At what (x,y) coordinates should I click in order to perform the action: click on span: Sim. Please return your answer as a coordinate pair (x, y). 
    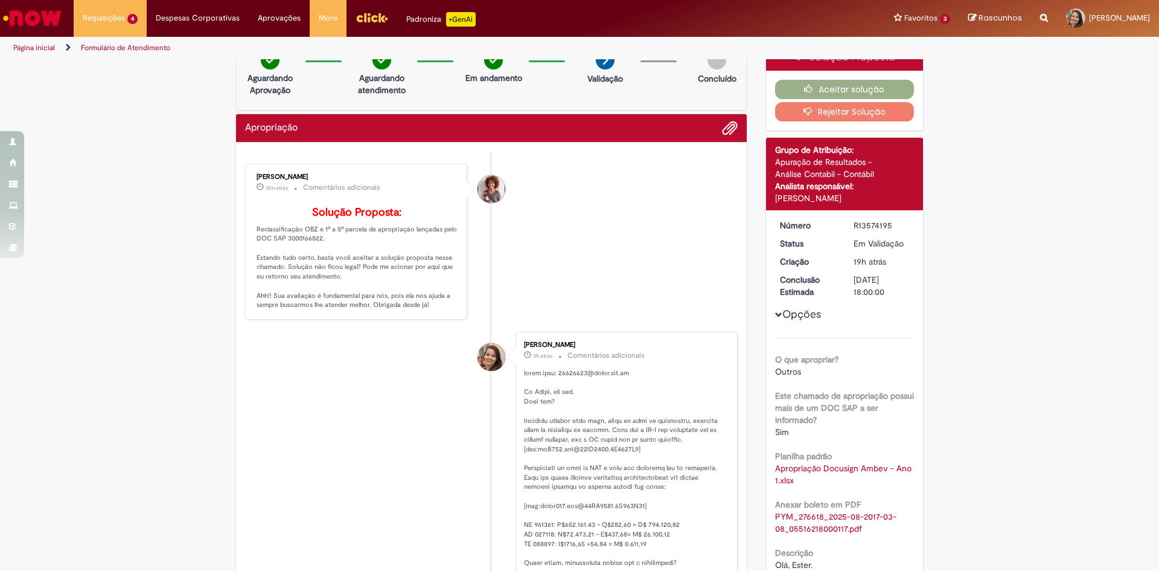
    Looking at the image, I should click on (782, 432).